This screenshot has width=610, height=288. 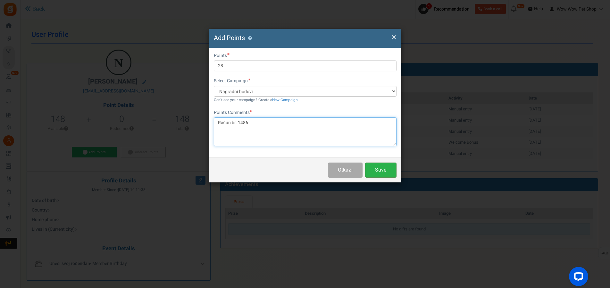 What do you see at coordinates (221, 56) in the screenshot?
I see `label: Points` at bounding box center [221, 56].